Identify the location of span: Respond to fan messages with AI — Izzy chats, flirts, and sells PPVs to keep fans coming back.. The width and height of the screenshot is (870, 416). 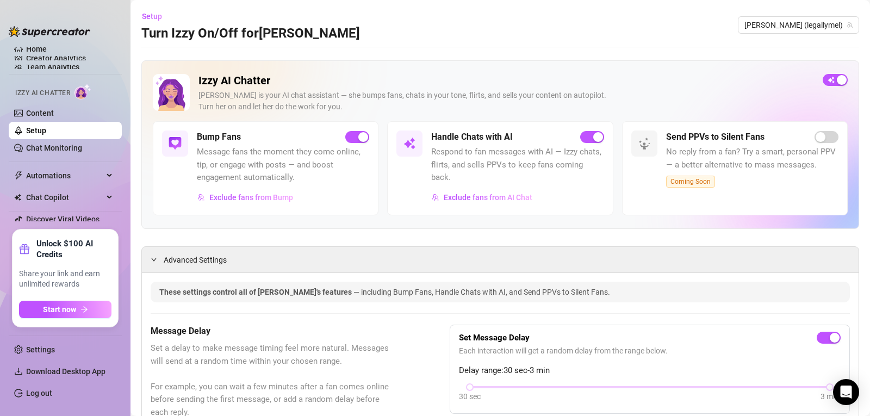
(517, 165).